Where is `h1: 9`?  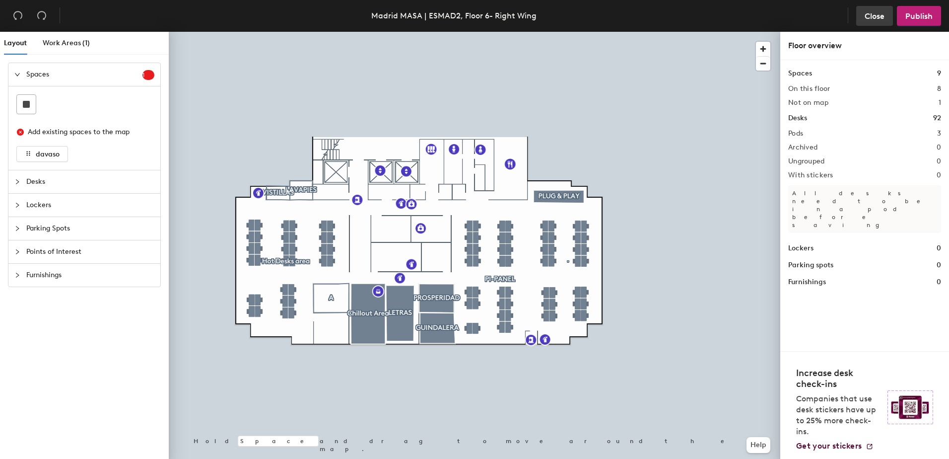 h1: 9 is located at coordinates (939, 73).